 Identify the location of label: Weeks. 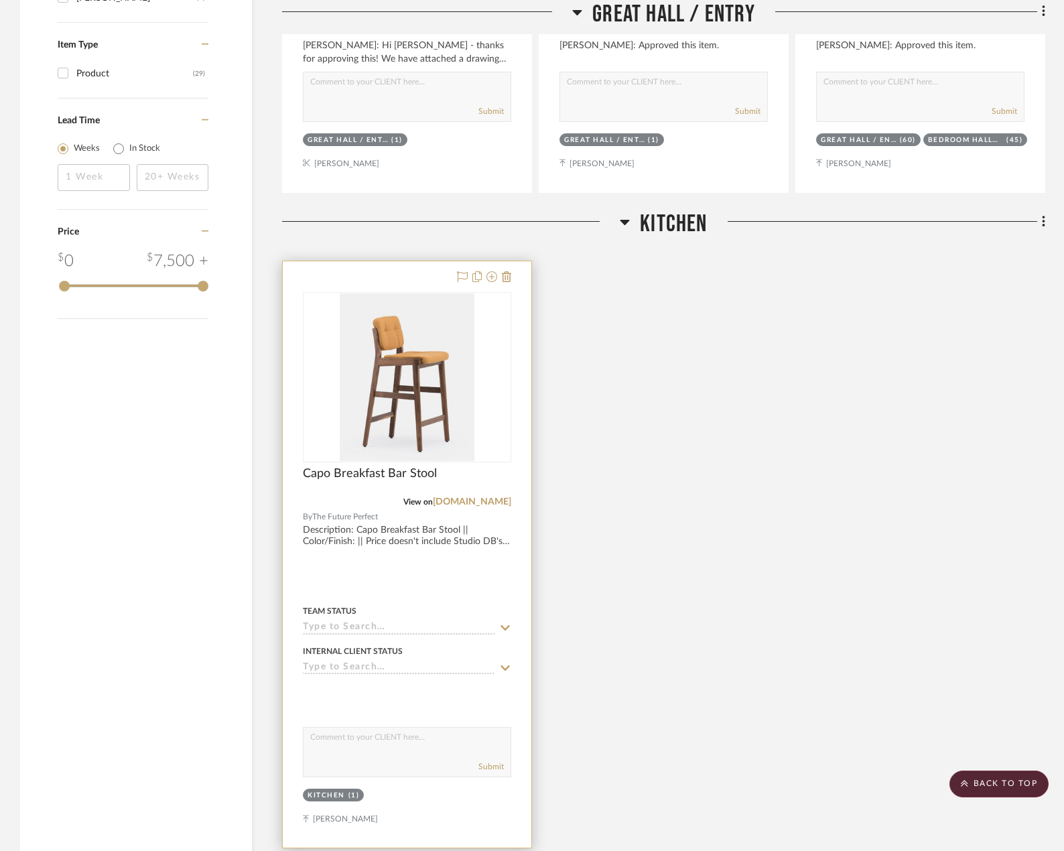
(86, 149).